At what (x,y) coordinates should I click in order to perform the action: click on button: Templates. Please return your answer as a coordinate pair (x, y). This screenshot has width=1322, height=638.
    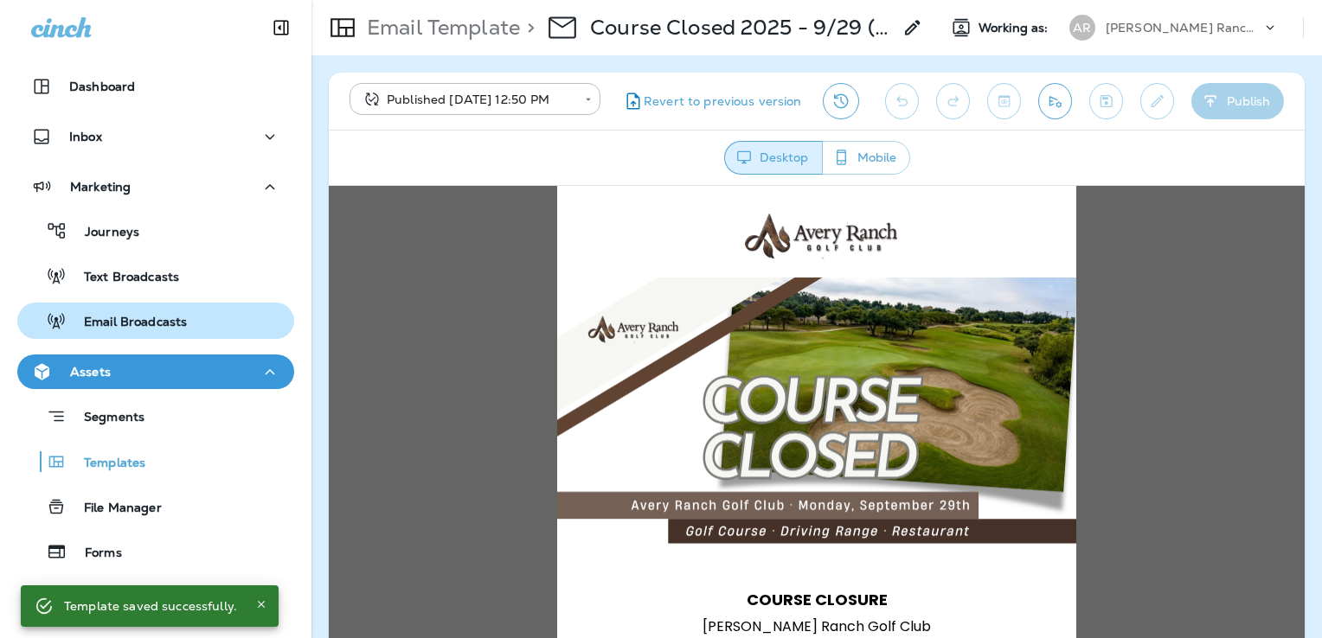
    Looking at the image, I should click on (156, 462).